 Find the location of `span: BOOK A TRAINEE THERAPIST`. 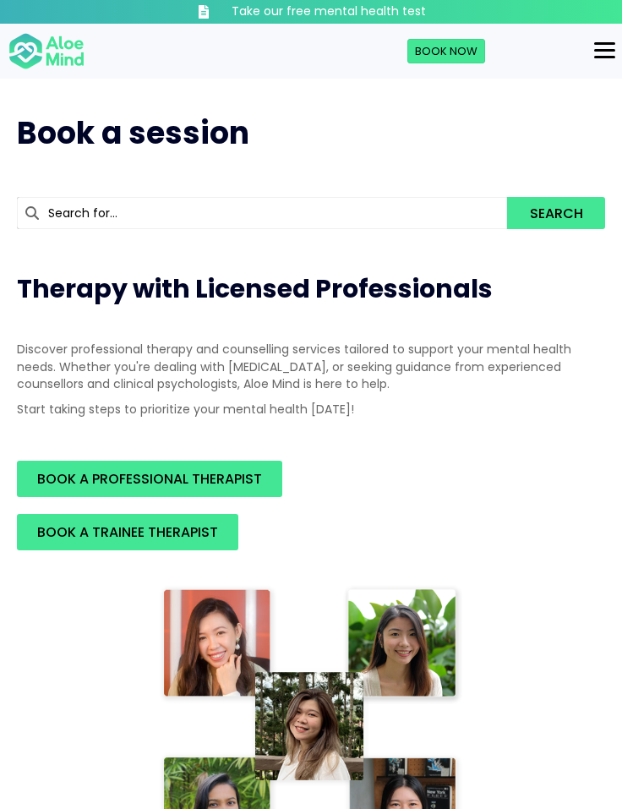

span: BOOK A TRAINEE THERAPIST is located at coordinates (128, 532).